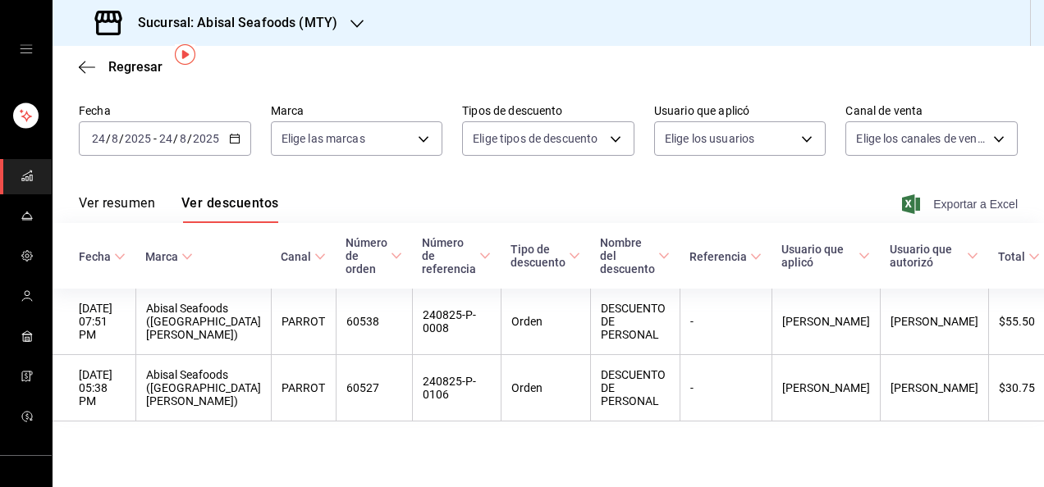 Image resolution: width=1044 pixels, height=487 pixels. Describe the element at coordinates (825, 256) in the screenshot. I see `span: Usuario que aplicó` at that location.